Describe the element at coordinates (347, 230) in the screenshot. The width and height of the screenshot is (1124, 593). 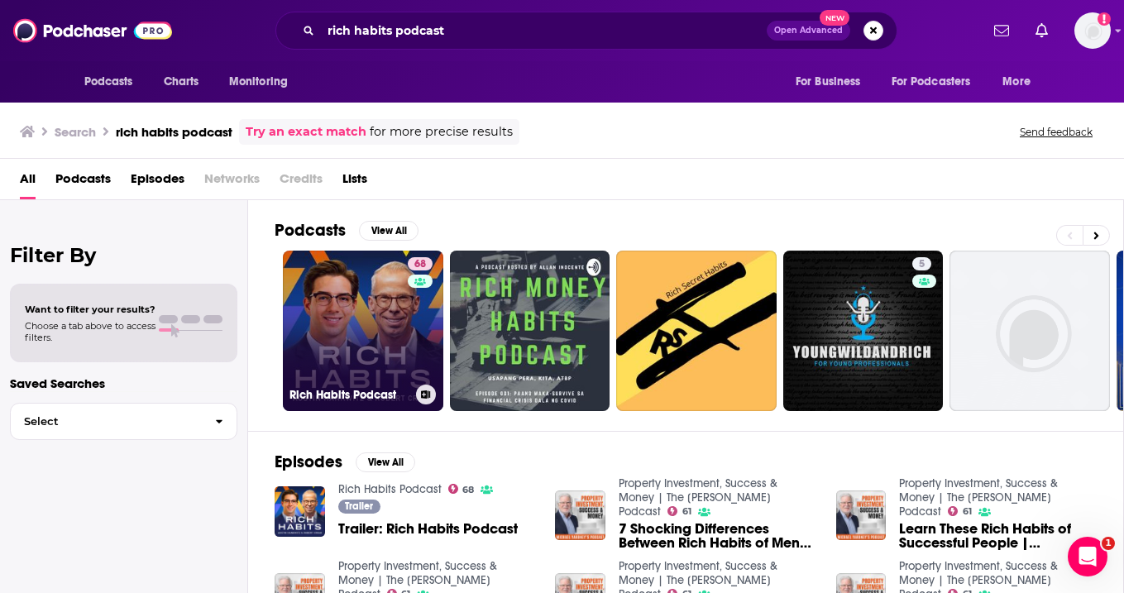
I see `a: PodcastsView All` at that location.